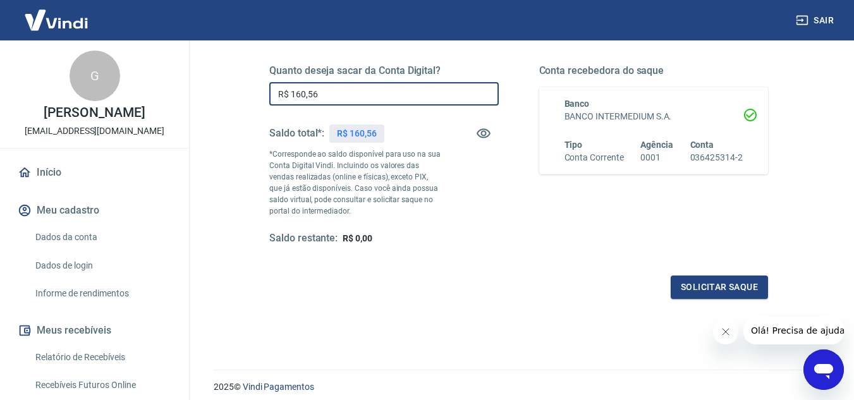 This screenshot has height=400, width=854. I want to click on span: R$ 0,00, so click(357, 238).